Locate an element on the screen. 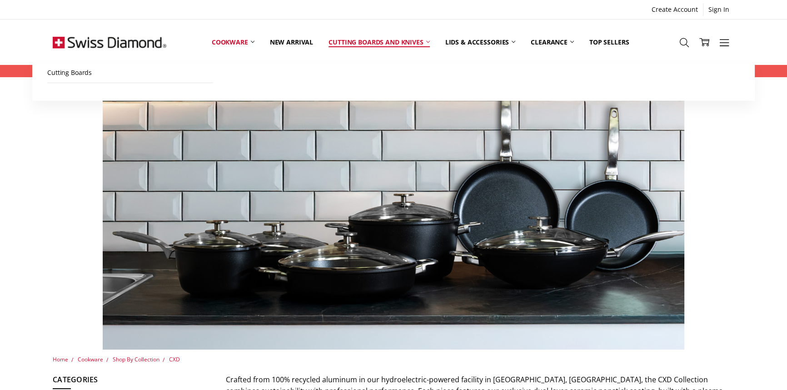  span: Cookware is located at coordinates (90, 359).